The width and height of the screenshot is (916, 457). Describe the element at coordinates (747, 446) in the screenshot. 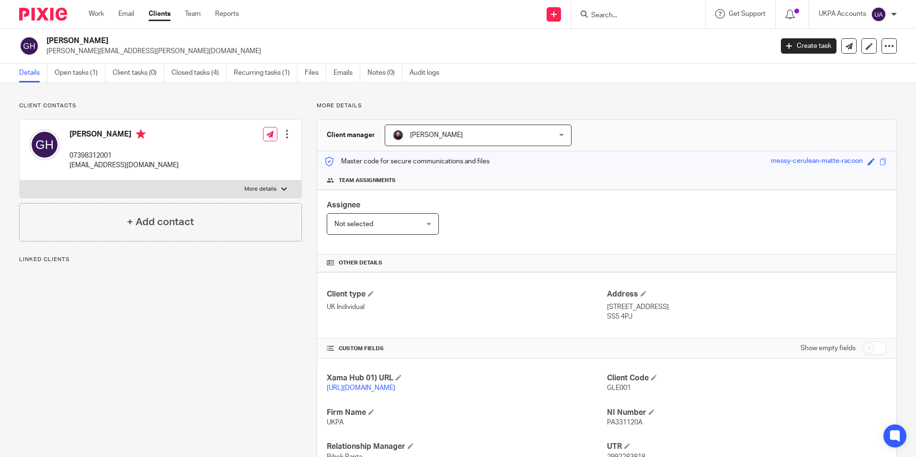

I see `h4: UTR` at that location.